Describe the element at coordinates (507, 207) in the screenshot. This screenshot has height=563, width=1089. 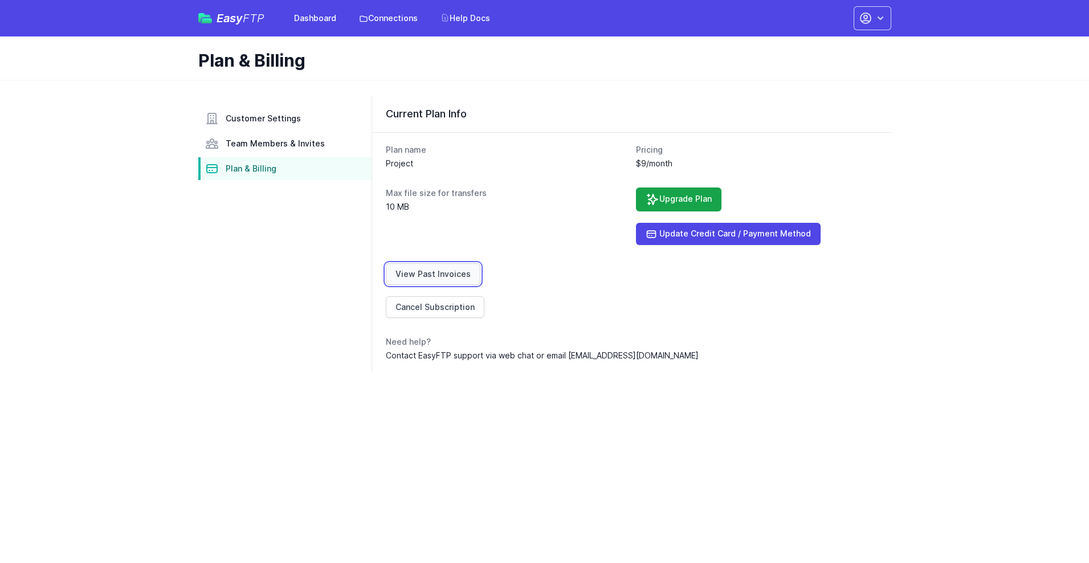
I see `dd: 10 MB` at that location.